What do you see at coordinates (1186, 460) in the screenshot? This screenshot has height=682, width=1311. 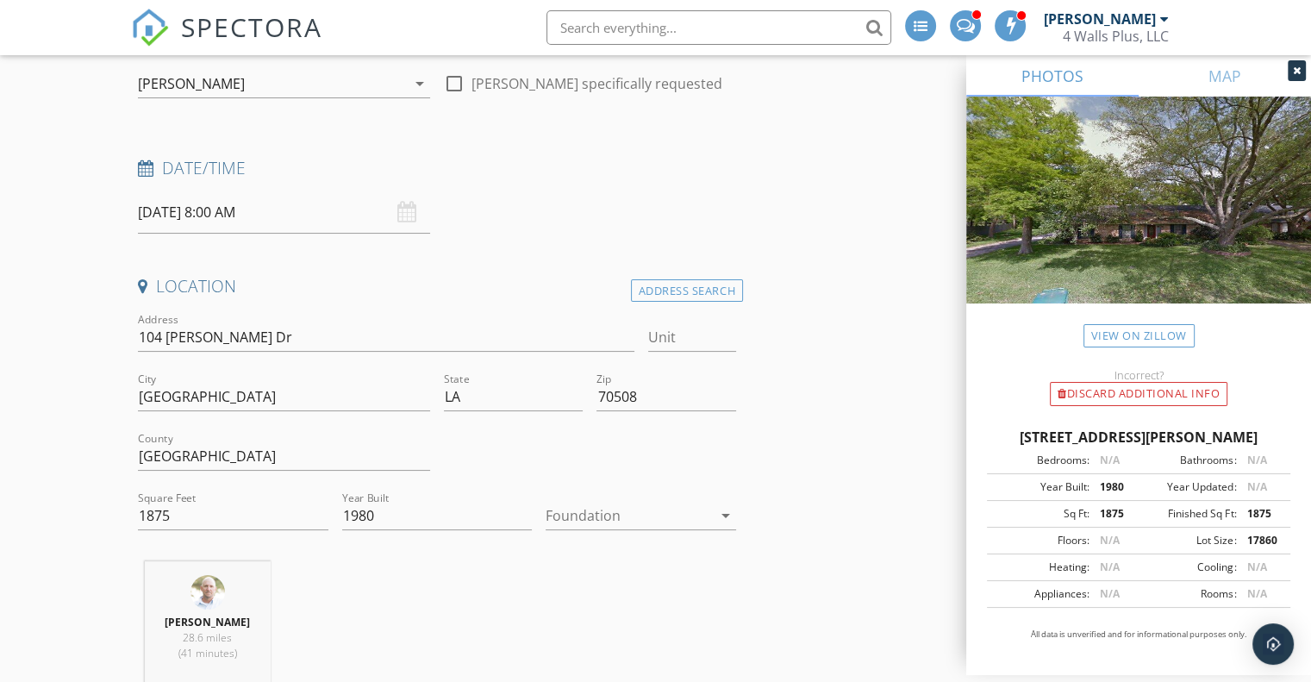 I see `div: Bathrooms:` at bounding box center [1186, 460].